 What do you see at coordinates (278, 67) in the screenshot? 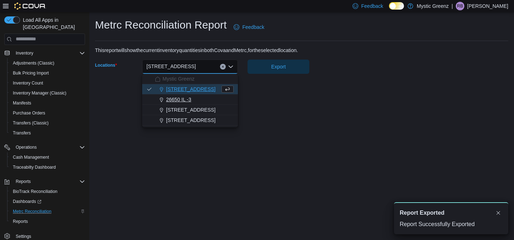
I see `button: Export` at bounding box center [278, 67].